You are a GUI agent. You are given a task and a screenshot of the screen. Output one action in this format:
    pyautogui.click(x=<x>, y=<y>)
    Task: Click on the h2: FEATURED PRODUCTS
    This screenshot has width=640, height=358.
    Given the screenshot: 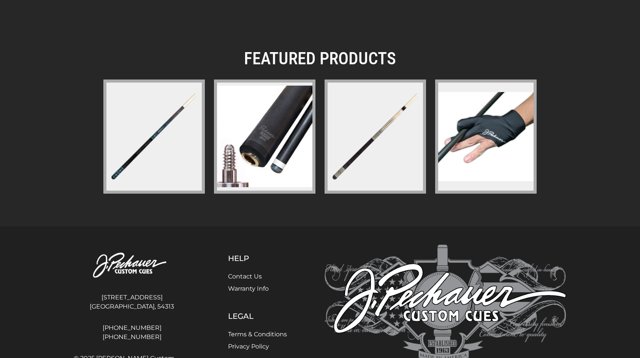 What is the action you would take?
    pyautogui.click(x=320, y=59)
    